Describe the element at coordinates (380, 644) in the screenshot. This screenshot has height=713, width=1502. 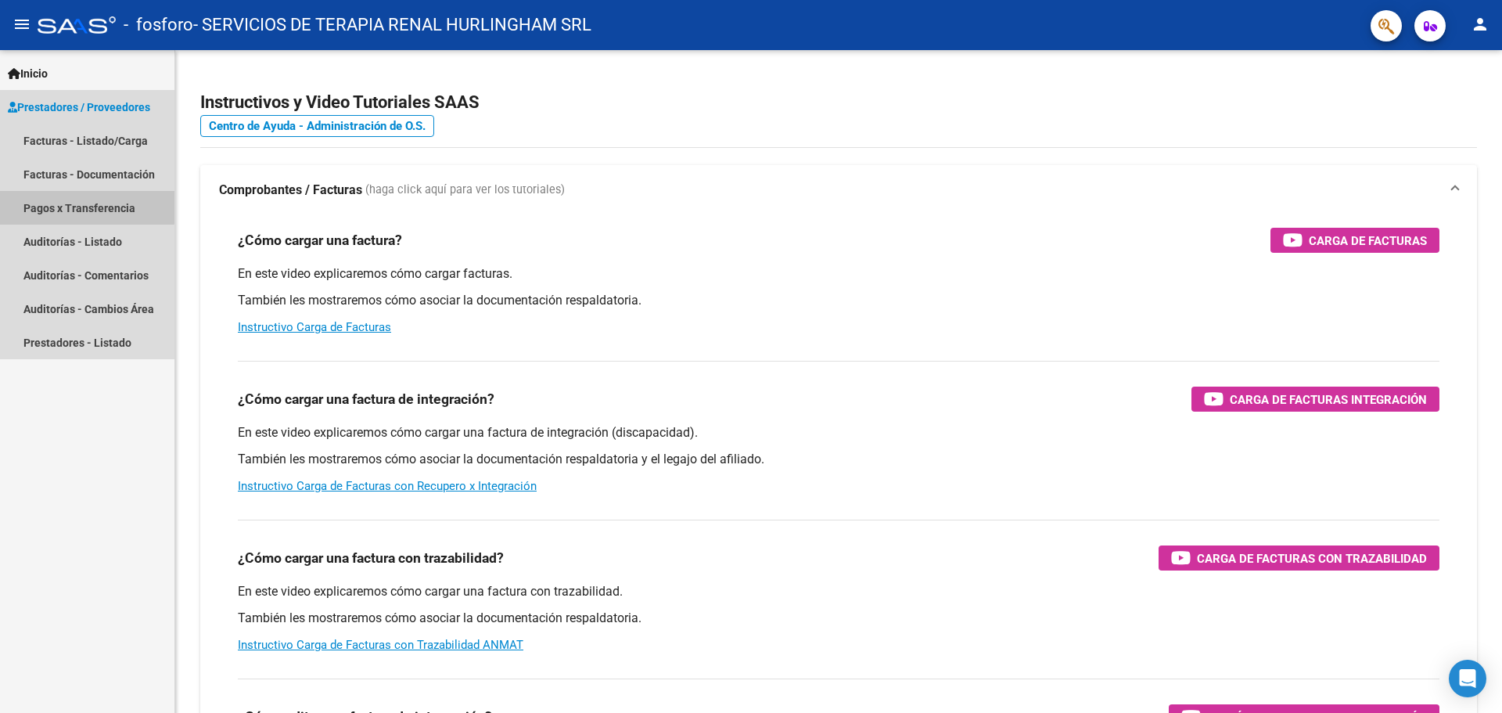
I see `a: Instructivo Carga de Facturas con Trazabilidad ANMAT` at that location.